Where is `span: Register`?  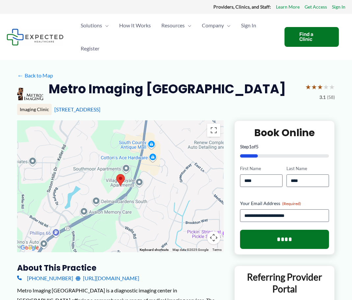
span: Register is located at coordinates (90, 48).